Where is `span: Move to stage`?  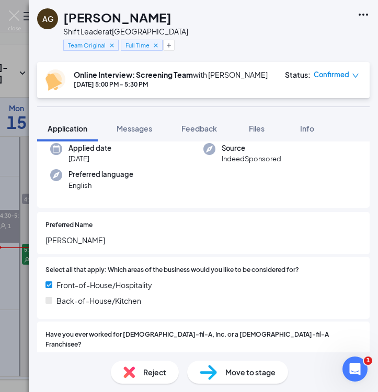 span: Move to stage is located at coordinates (250, 372).